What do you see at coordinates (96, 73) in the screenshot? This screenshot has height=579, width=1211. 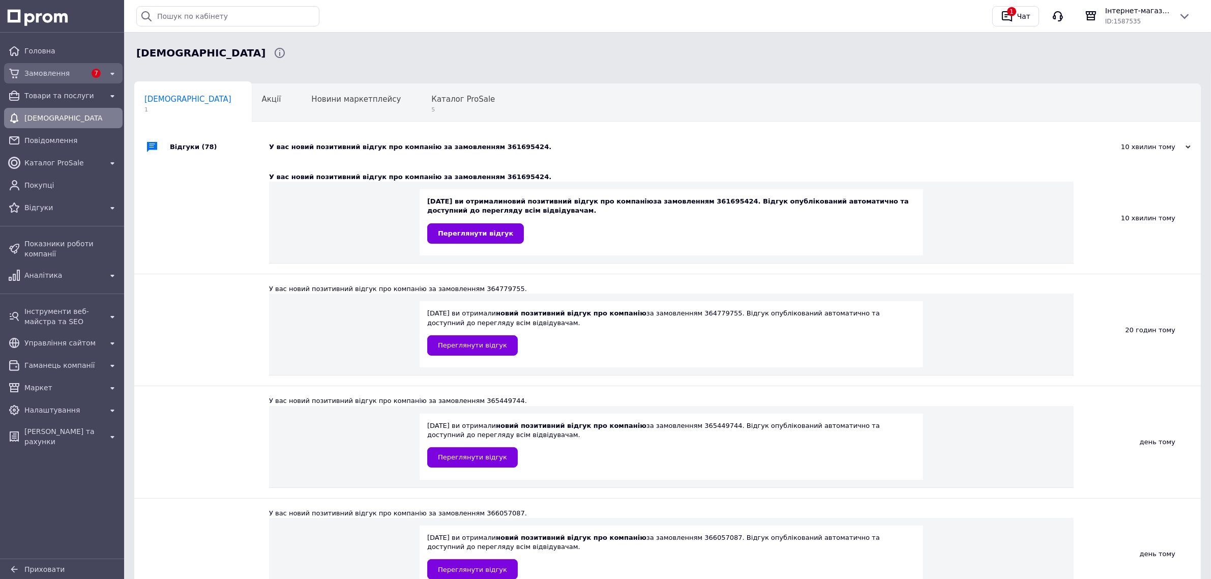 I see `span: 7` at bounding box center [96, 73].